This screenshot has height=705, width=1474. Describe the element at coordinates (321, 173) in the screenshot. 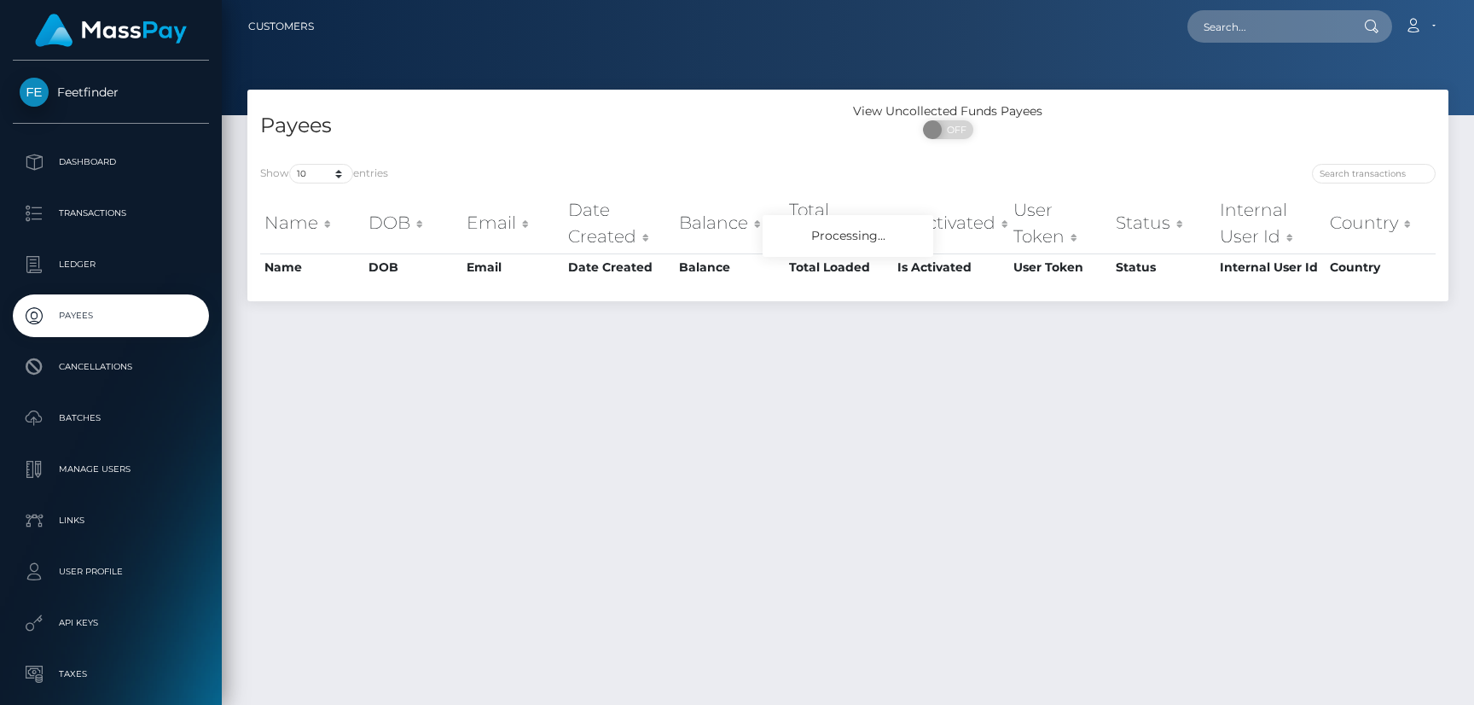

I see `select: Showentries` at that location.